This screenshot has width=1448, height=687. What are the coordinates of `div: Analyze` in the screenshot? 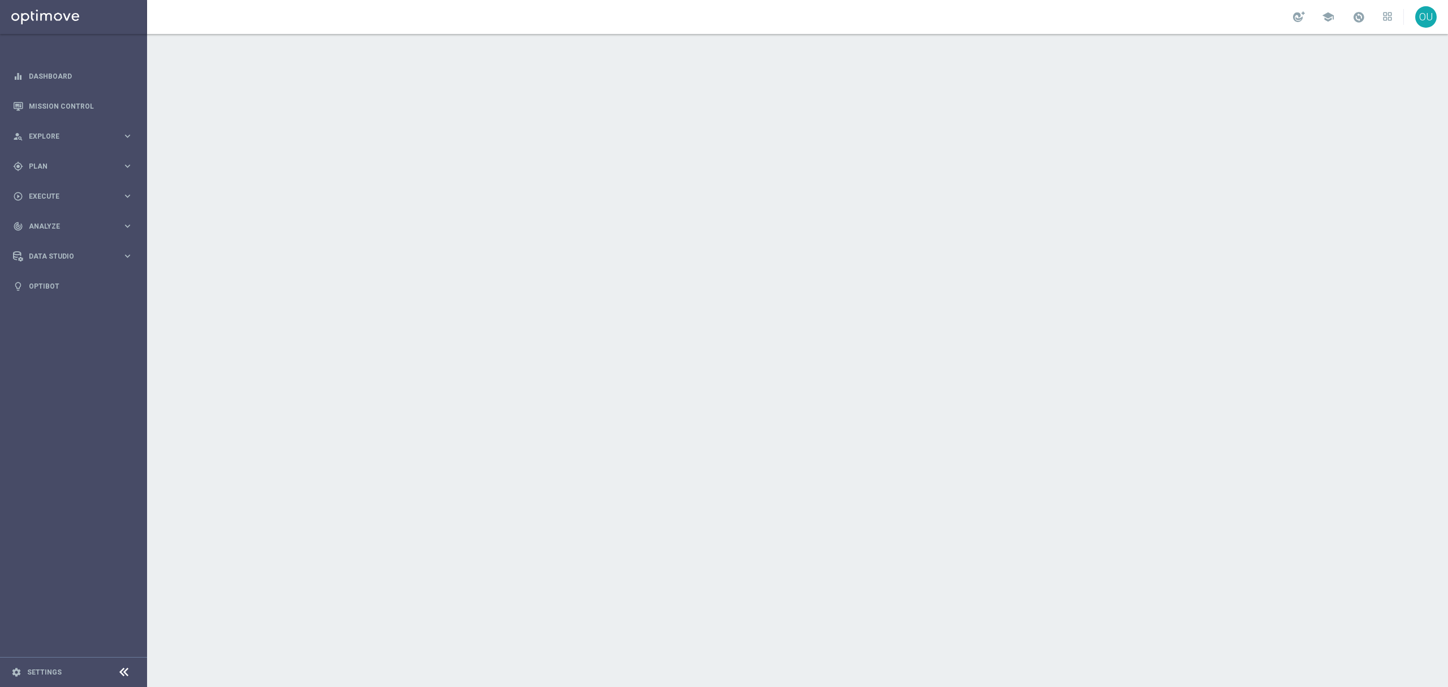 It's located at (67, 226).